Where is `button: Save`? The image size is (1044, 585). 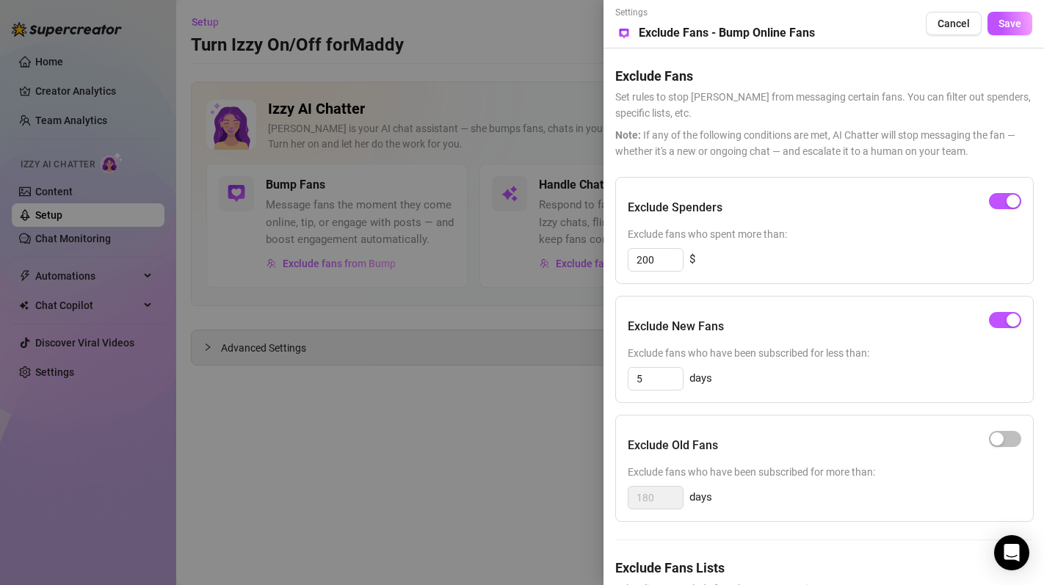 button: Save is located at coordinates (1009, 23).